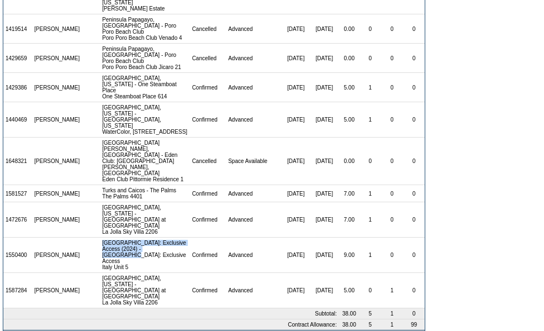 The width and height of the screenshot is (544, 331). I want to click on td: 1429386, so click(18, 87).